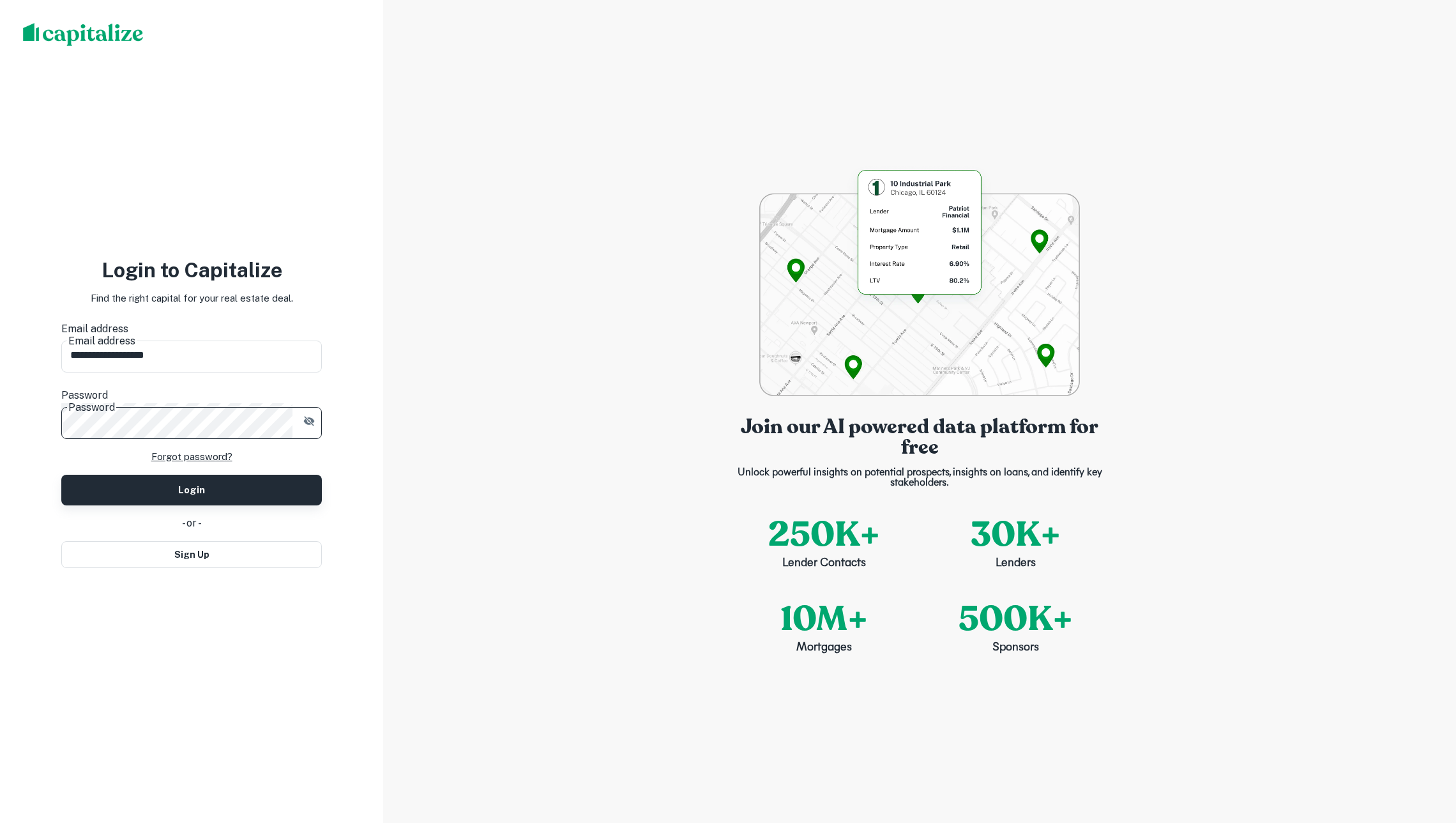  Describe the element at coordinates (920, 478) in the screenshot. I see `p: Unlock powerful insights on potential prospects, insights on loans, and identify key stakeholders.` at that location.